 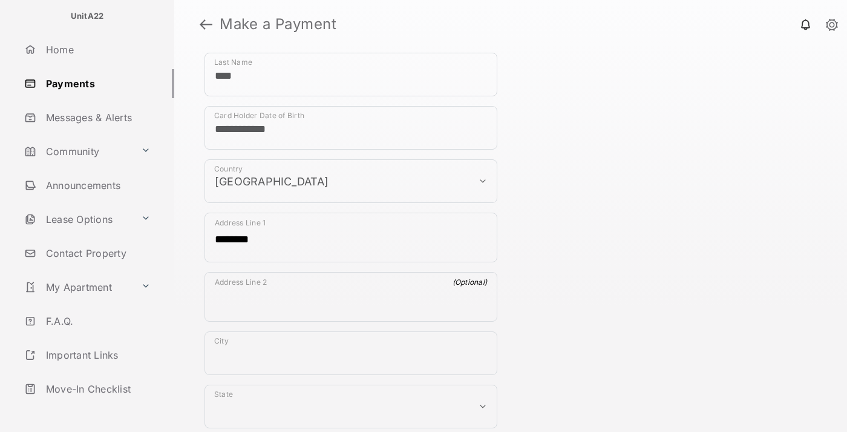 What do you see at coordinates (97, 84) in the screenshot?
I see `a: Payments` at bounding box center [97, 84].